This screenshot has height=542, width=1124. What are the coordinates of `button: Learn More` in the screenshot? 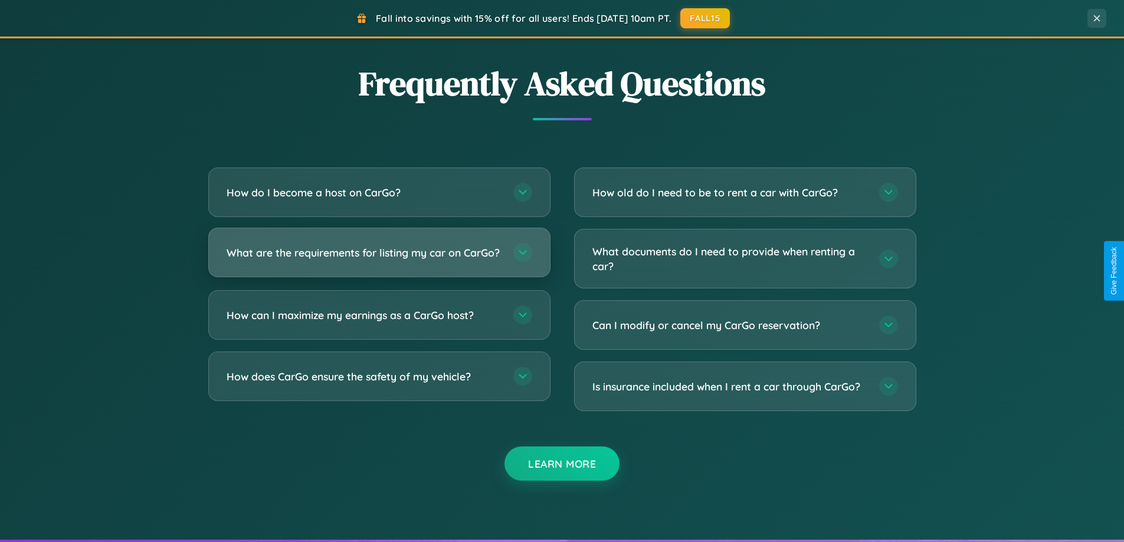 It's located at (562, 464).